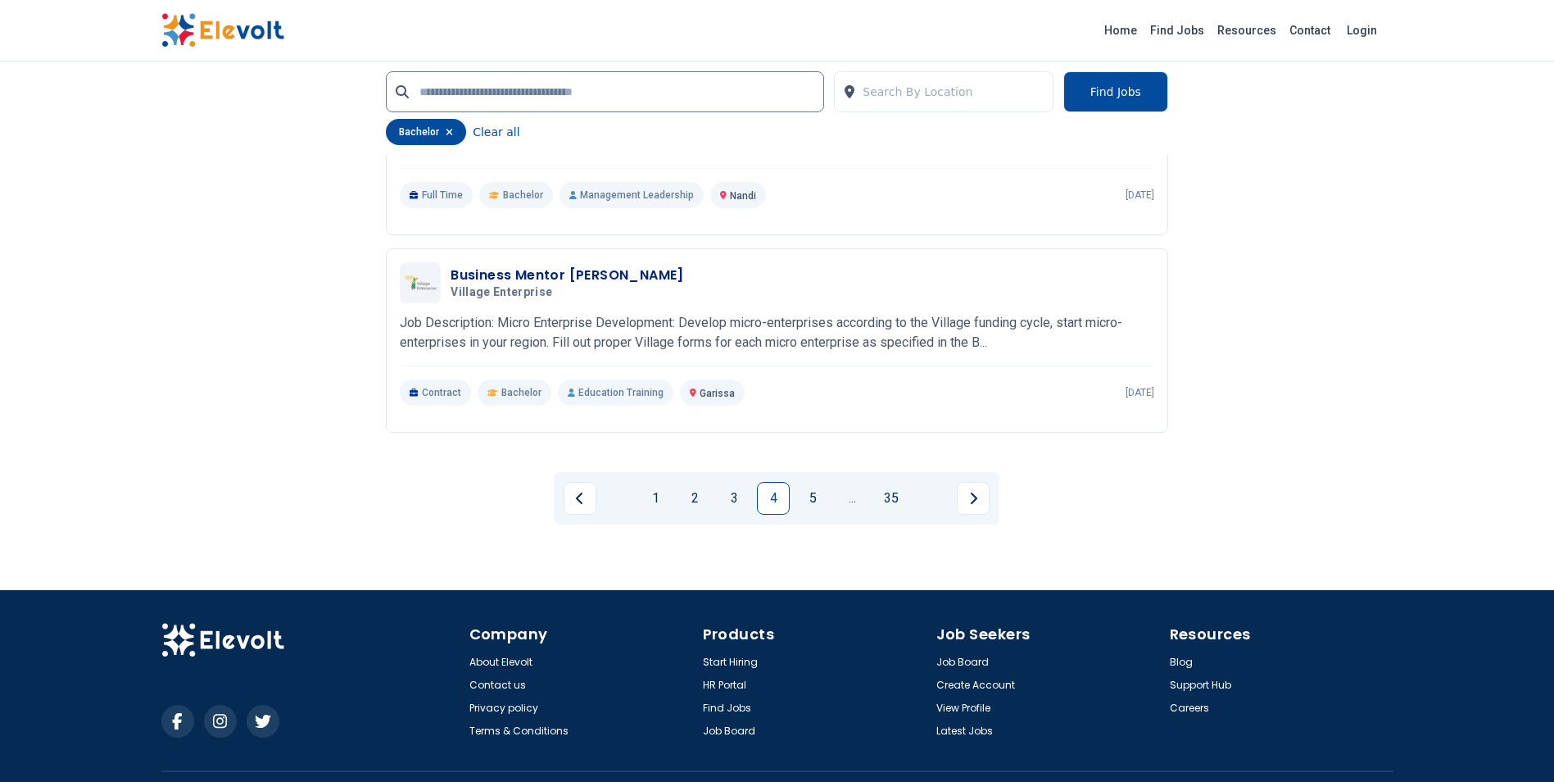  I want to click on div: bachelor, so click(426, 132).